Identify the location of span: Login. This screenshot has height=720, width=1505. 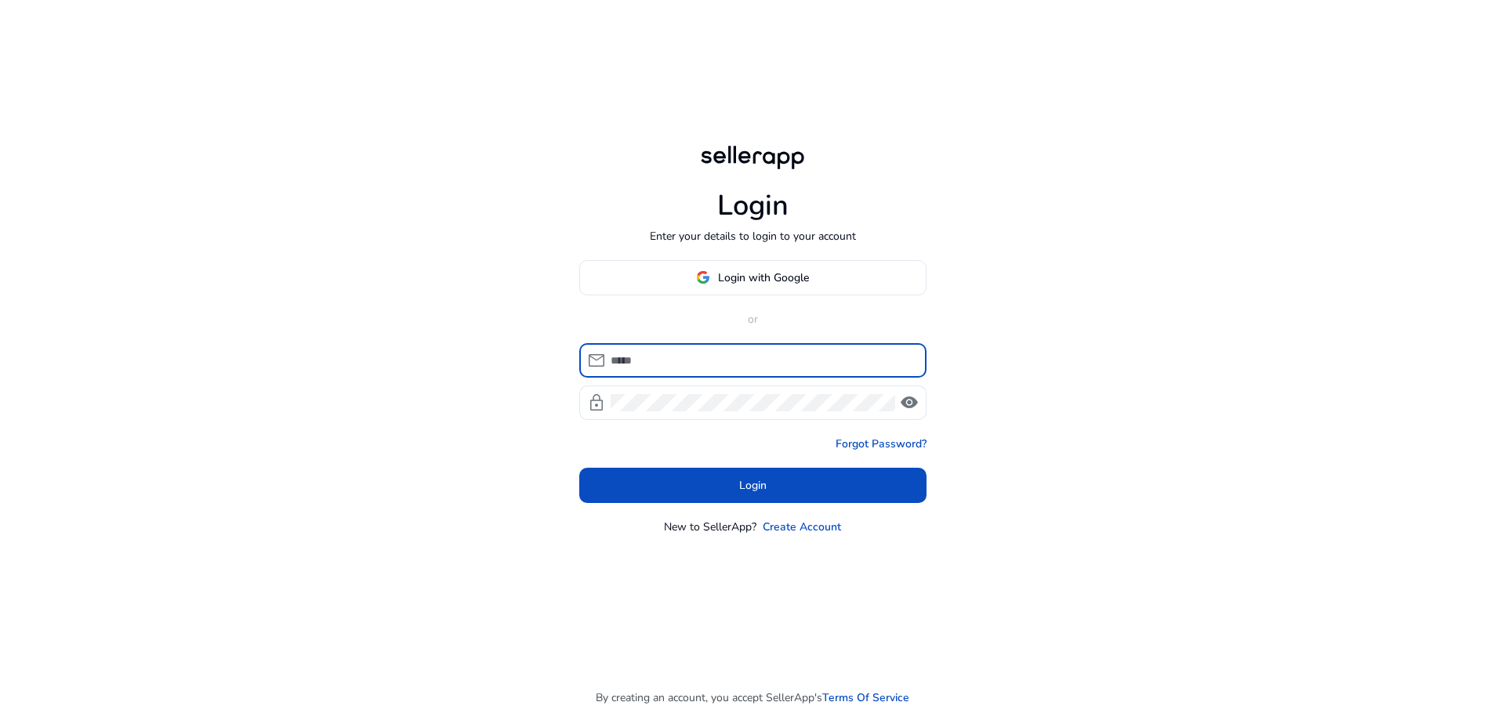
(753, 485).